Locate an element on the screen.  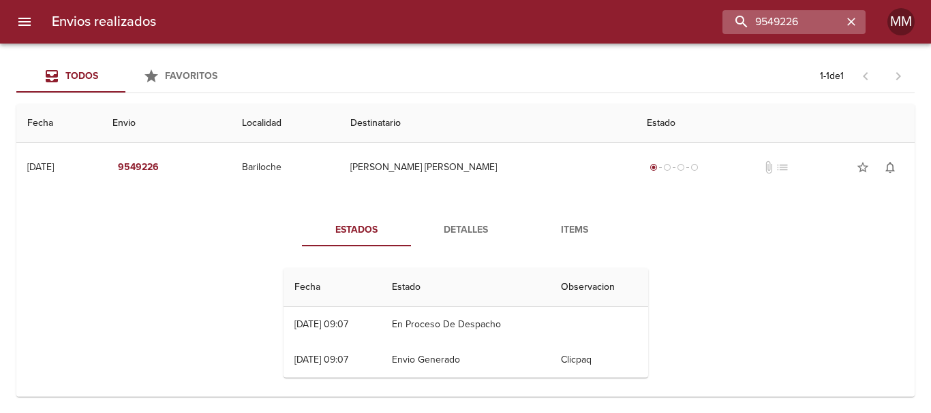
th: Localidad is located at coordinates (285, 123).